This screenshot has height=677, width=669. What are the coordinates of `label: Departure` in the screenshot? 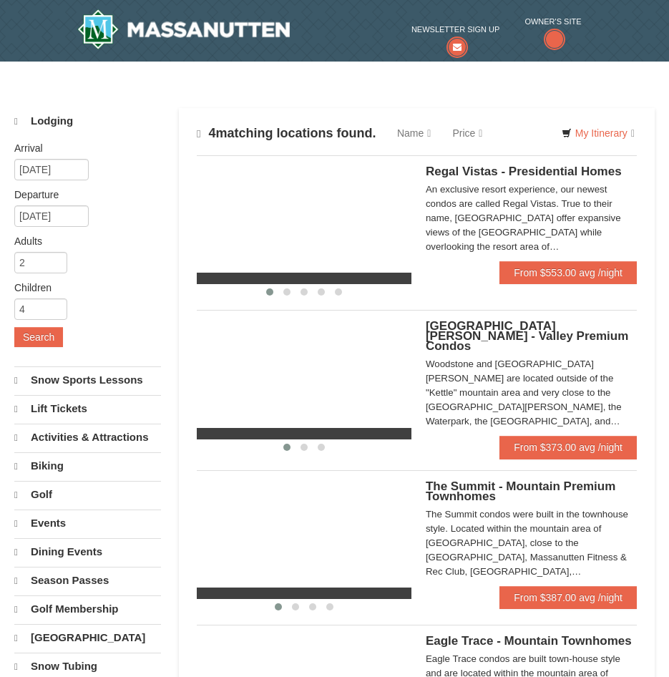 It's located at (82, 195).